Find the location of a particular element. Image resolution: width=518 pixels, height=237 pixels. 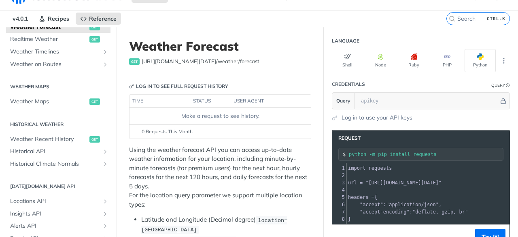

div: 7 is located at coordinates (339, 212).